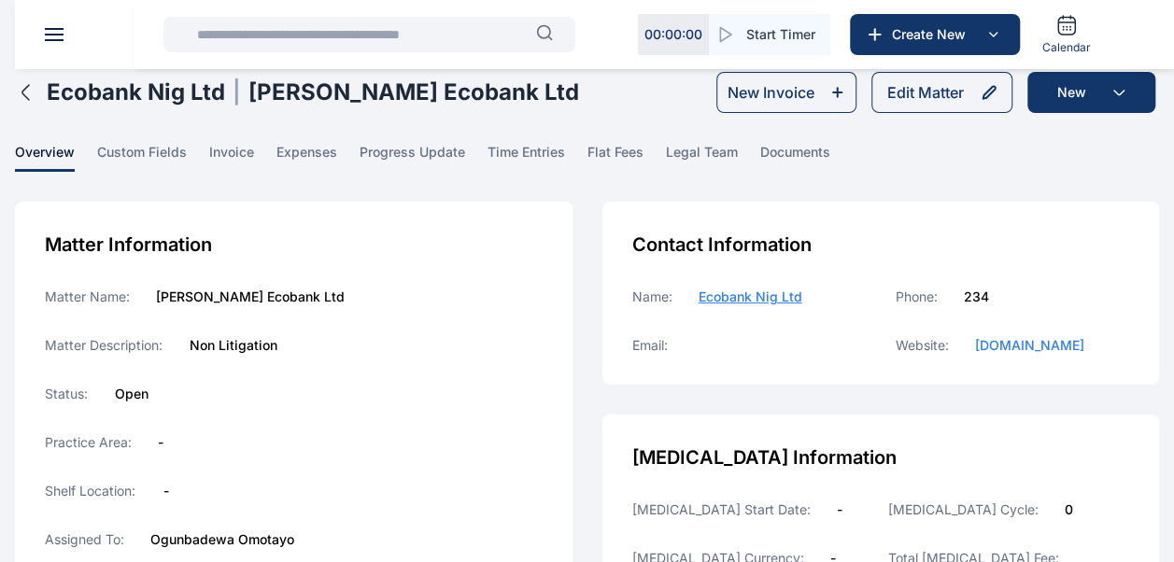  Describe the element at coordinates (933, 35) in the screenshot. I see `span: Create New` at that location.